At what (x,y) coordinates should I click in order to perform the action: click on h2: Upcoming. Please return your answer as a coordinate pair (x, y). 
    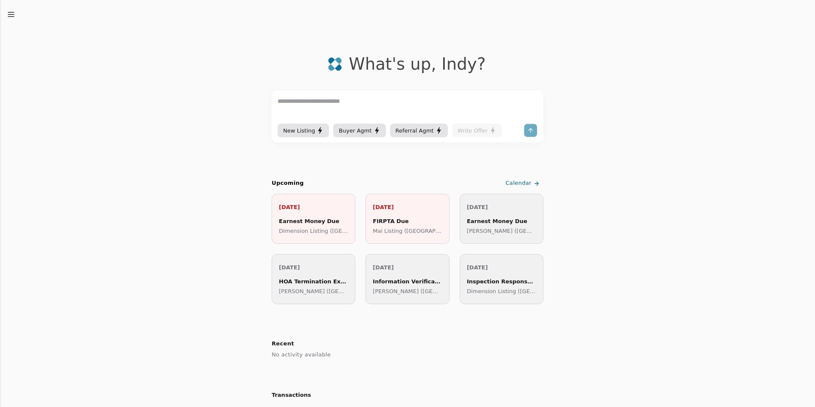
    Looking at the image, I should click on (288, 183).